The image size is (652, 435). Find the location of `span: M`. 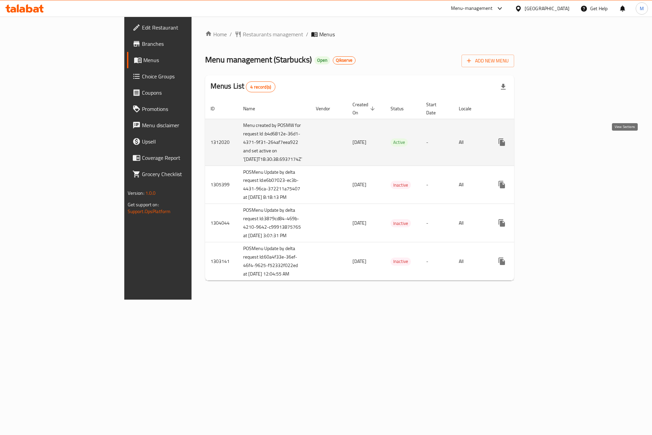

span: M is located at coordinates (642, 8).